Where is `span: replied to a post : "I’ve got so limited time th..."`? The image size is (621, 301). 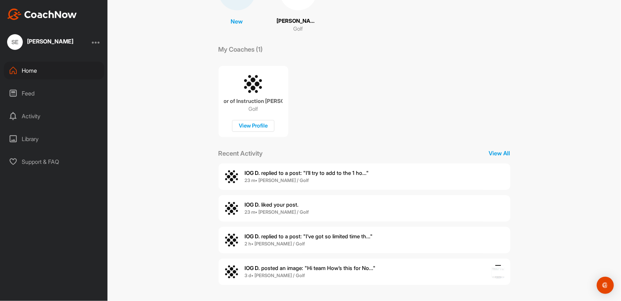 span: replied to a post : "I’ve got so limited time th..." is located at coordinates (309, 236).